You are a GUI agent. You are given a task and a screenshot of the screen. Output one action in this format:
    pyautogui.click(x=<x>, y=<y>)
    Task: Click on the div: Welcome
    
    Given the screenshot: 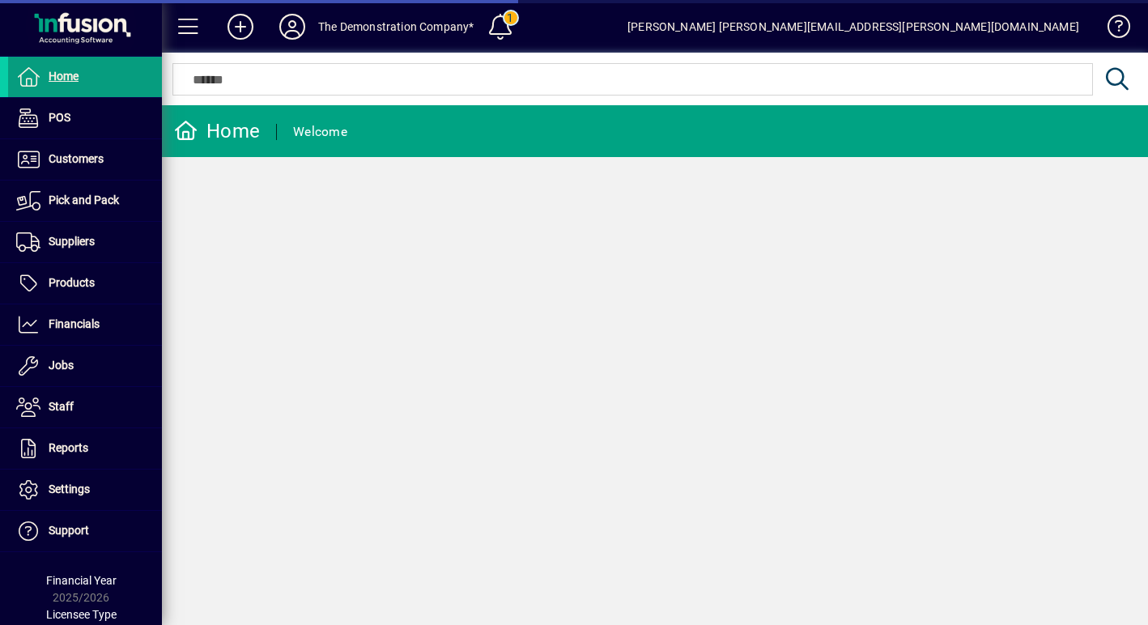 What is the action you would take?
    pyautogui.click(x=320, y=132)
    